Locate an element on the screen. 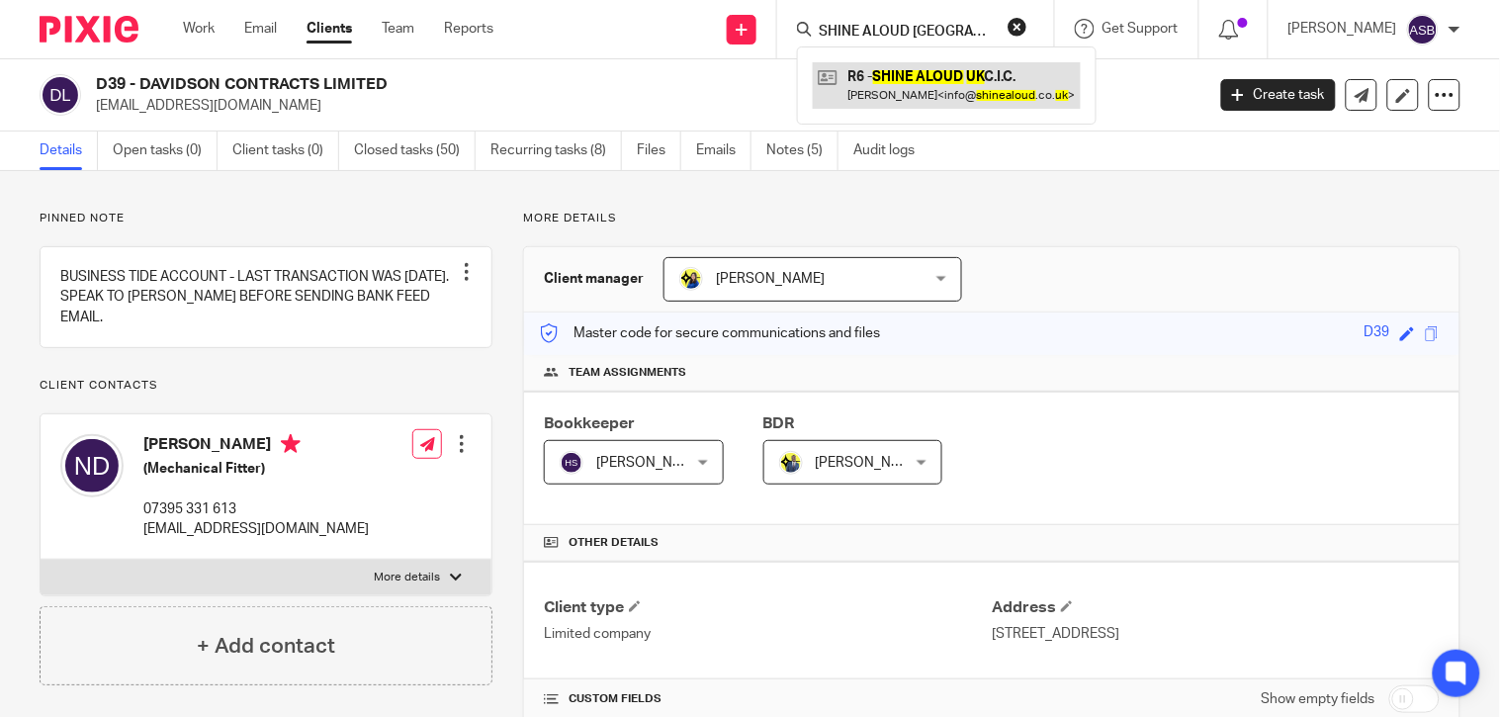  a: Work is located at coordinates (199, 29).